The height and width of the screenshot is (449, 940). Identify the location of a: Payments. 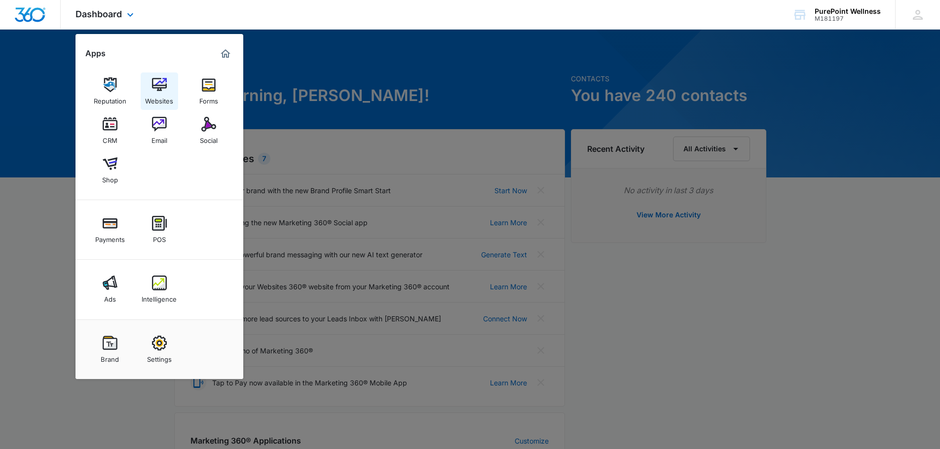
(110, 230).